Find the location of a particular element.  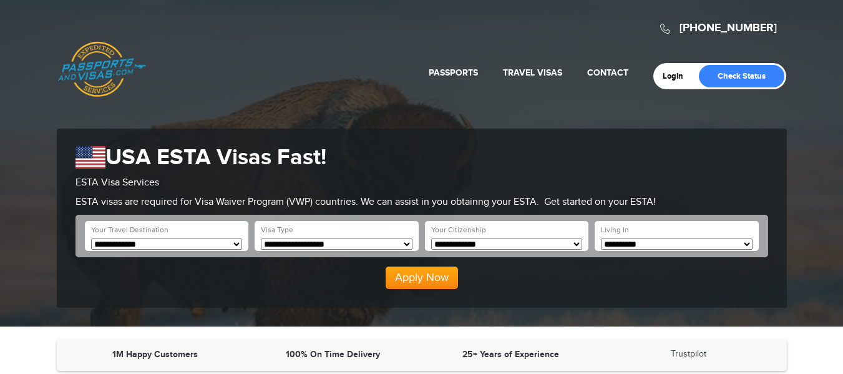

strong: 100% On Time Delivery is located at coordinates (333, 354).